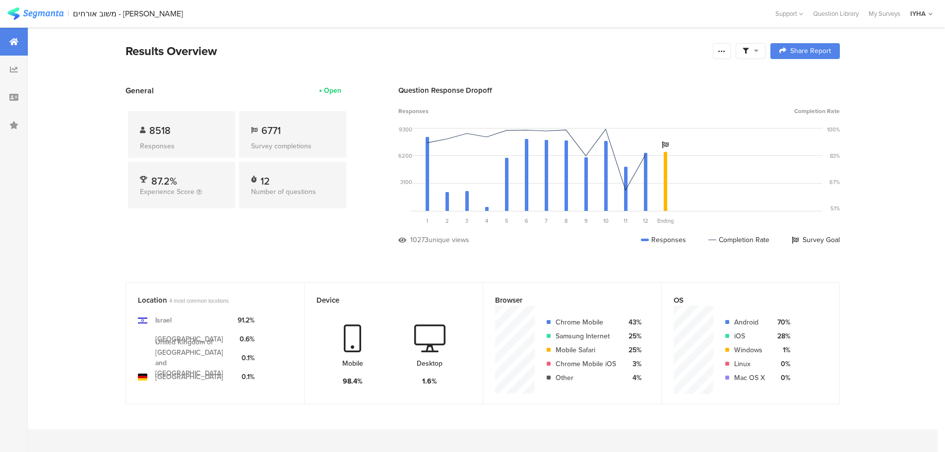 This screenshot has height=452, width=945. Describe the element at coordinates (738, 240) in the screenshot. I see `div: Completion Rate` at that location.